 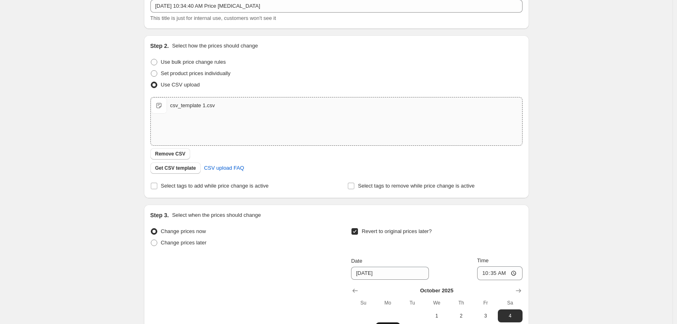 What do you see at coordinates (363, 302) in the screenshot?
I see `th: Sunday` at bounding box center [363, 302].